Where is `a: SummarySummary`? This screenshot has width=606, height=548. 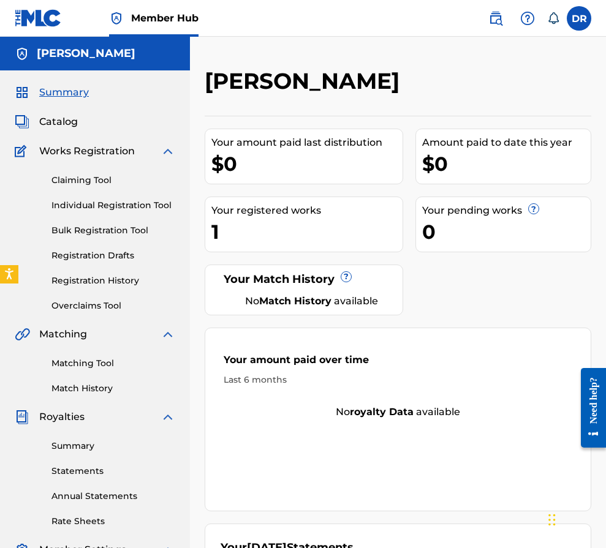
a: SummarySummary is located at coordinates (51, 92).